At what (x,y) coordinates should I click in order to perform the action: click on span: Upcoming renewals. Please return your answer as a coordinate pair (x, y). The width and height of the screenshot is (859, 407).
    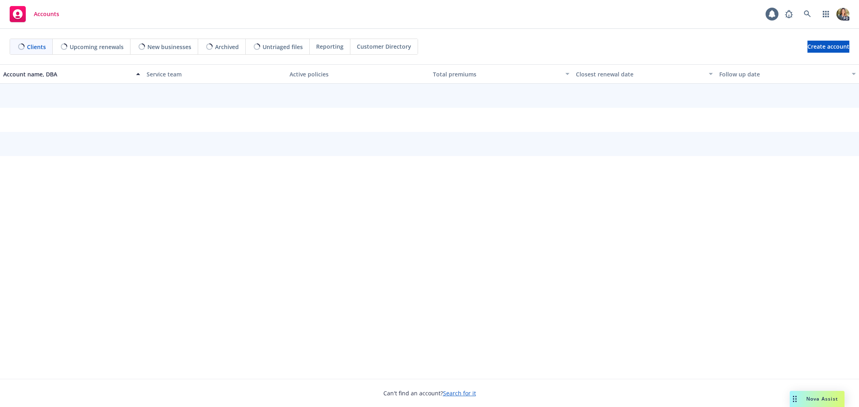
    Looking at the image, I should click on (97, 47).